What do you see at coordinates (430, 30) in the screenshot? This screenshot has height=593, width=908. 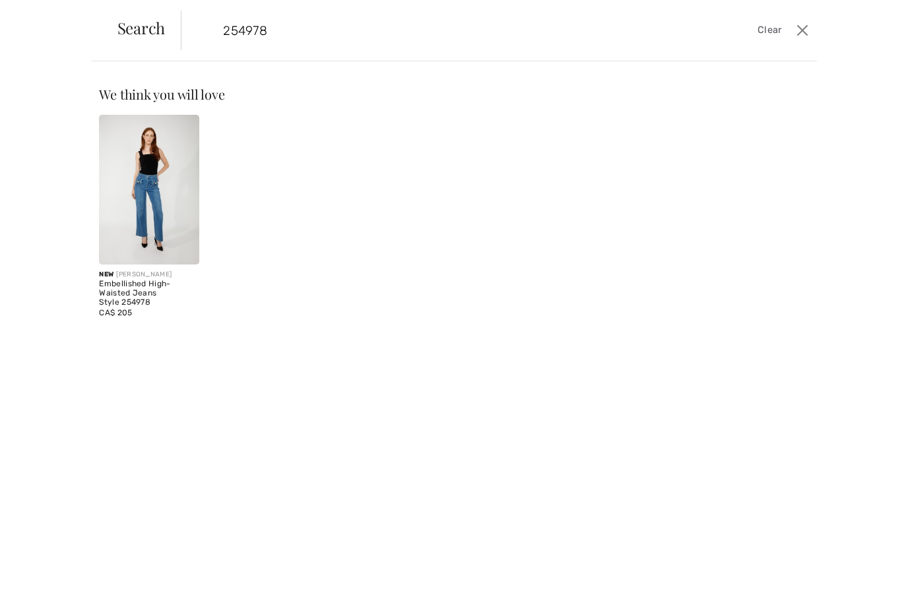 I see `input: TYPE TO SEARCH` at bounding box center [430, 30].